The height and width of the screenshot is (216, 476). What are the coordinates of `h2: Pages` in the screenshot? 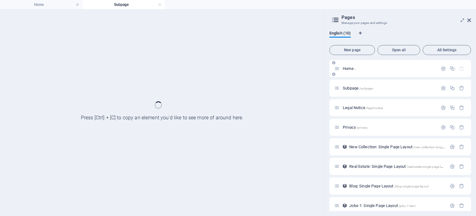 It's located at (407, 17).